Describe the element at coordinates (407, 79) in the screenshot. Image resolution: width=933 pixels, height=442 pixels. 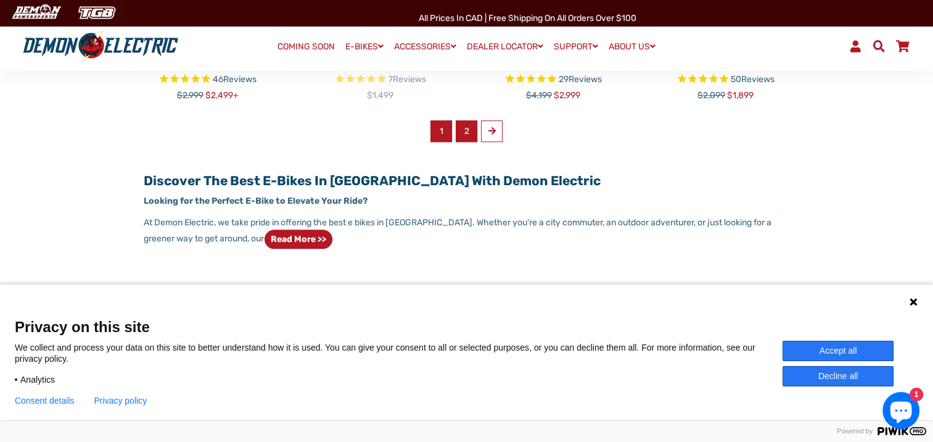
I see `span: 7 reviews` at that location.